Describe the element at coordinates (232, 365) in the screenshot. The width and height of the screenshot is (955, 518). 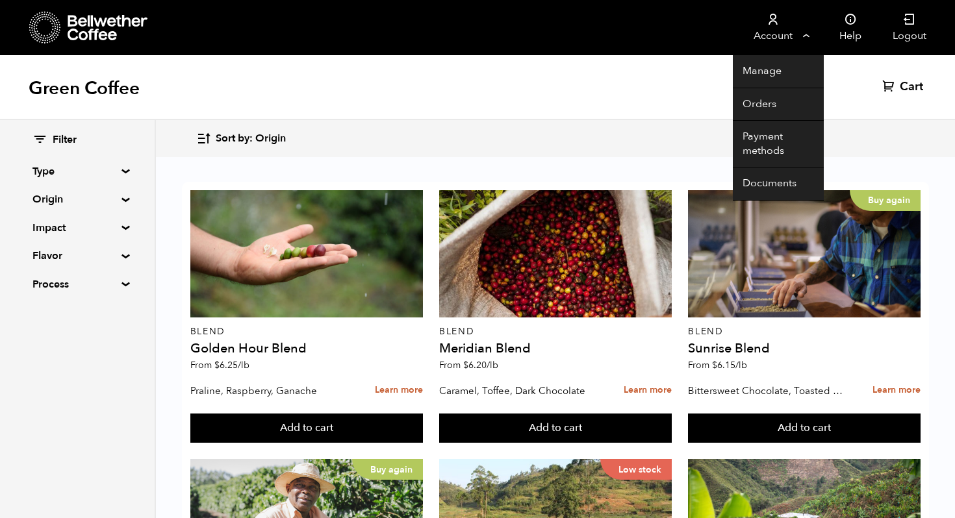
I see `bdi: 6.25` at that location.